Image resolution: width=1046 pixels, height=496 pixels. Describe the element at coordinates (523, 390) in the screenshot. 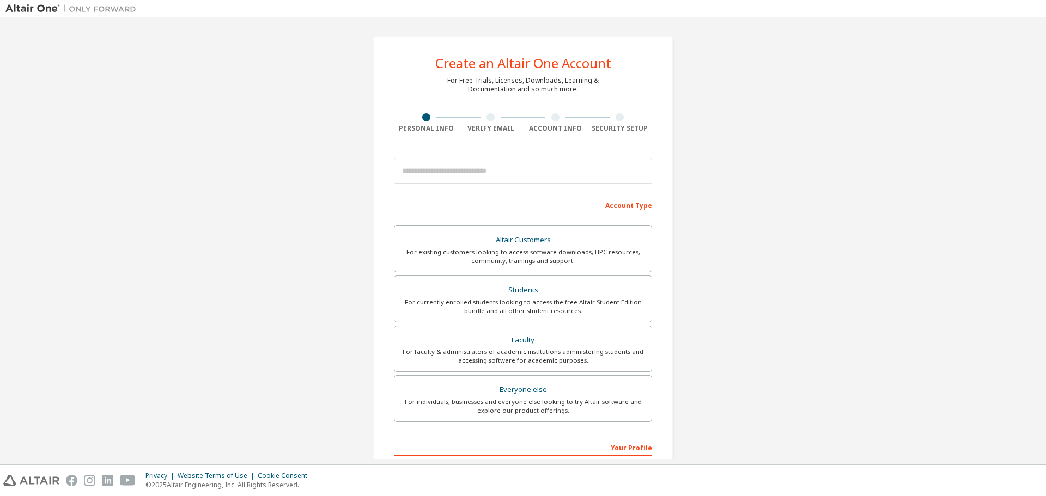

I see `div: Everyone else` at that location.